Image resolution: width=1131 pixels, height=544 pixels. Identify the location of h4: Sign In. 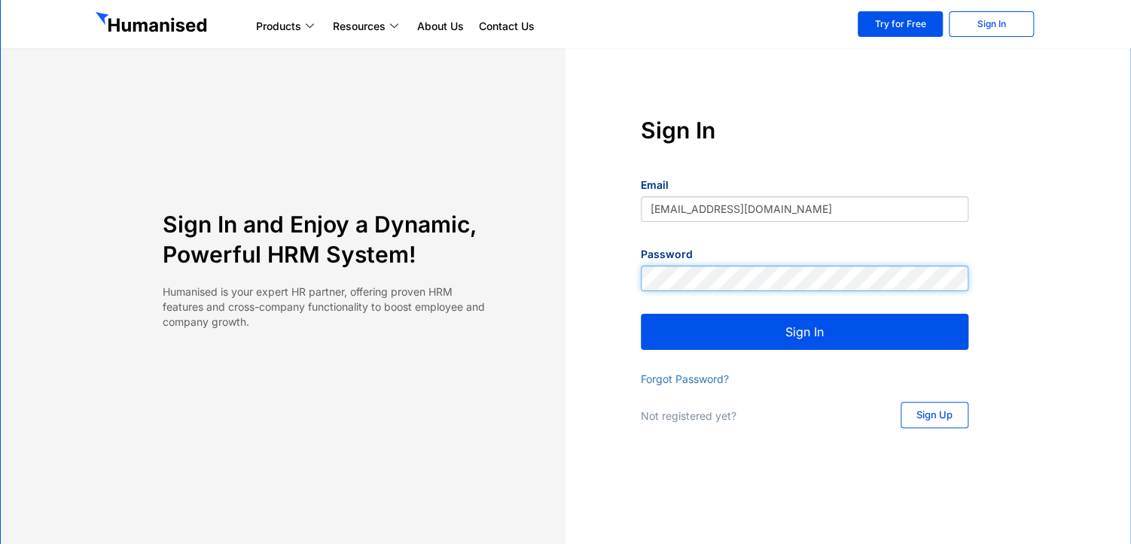
(804, 130).